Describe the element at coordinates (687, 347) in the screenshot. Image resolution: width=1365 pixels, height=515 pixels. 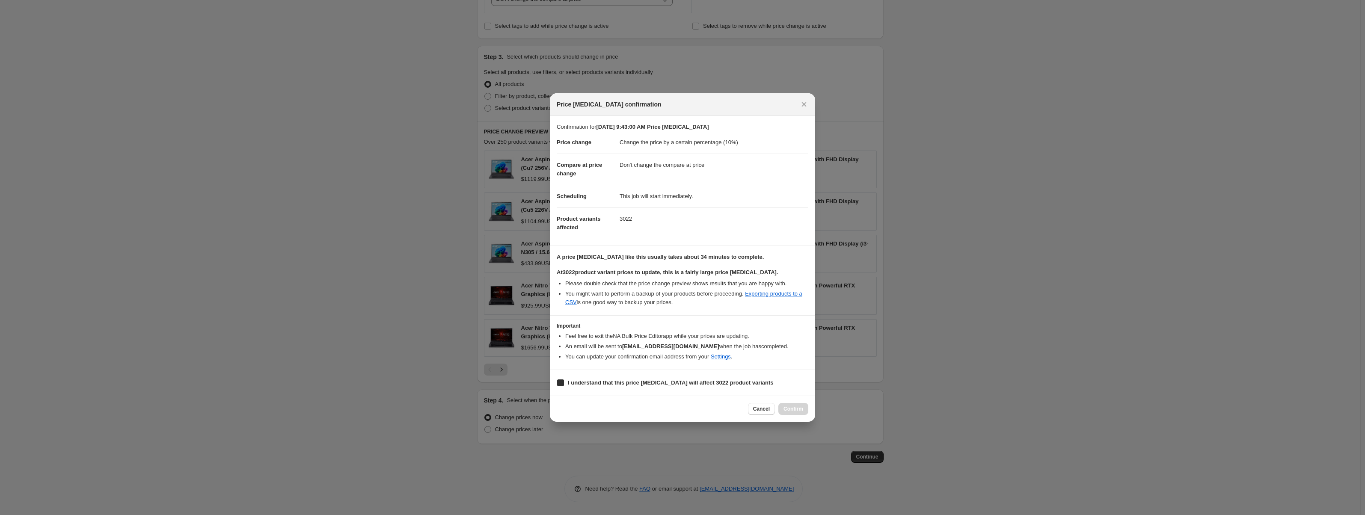
I see `li: An email will be sent to when the job has completed .` at that location.